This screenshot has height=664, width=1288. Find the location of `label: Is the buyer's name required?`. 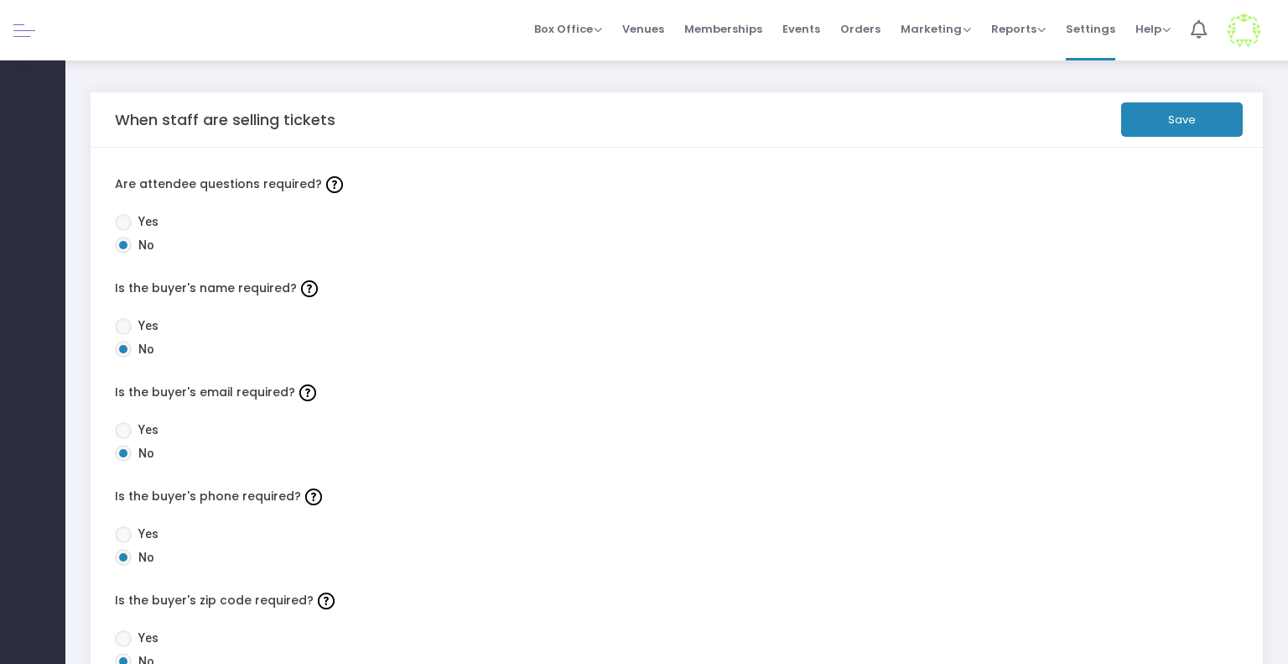

label: Is the buyer's name required? is located at coordinates (677, 289).